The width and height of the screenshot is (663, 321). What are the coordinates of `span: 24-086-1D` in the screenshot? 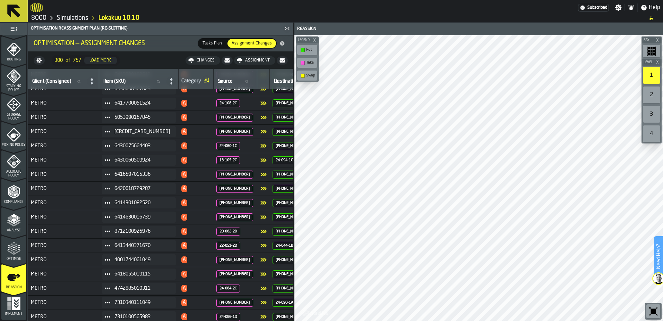 It's located at (228, 316).